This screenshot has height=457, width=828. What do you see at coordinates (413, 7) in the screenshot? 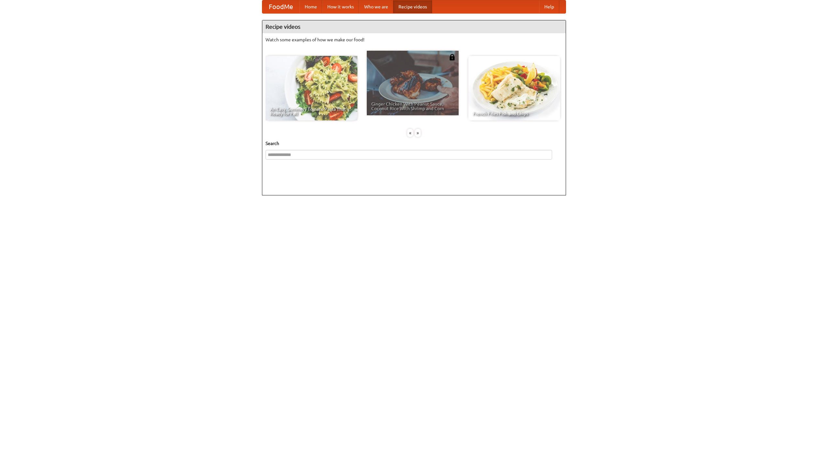
I see `a: Recipe videos` at bounding box center [413, 7].